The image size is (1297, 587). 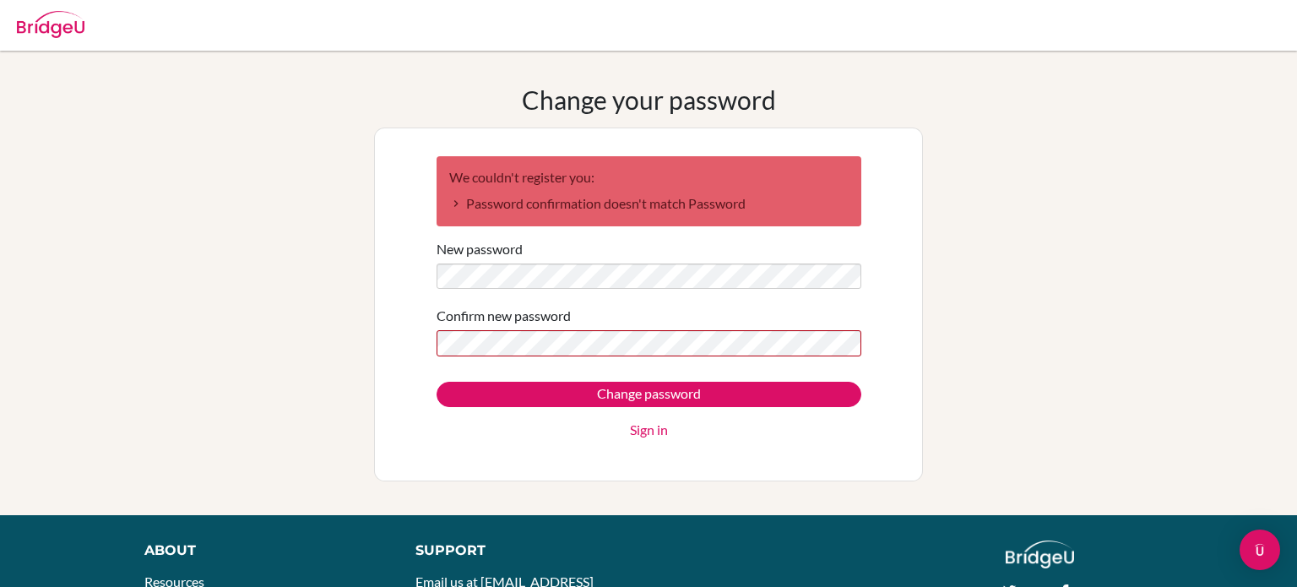 I want to click on a: Sign in, so click(x=648, y=430).